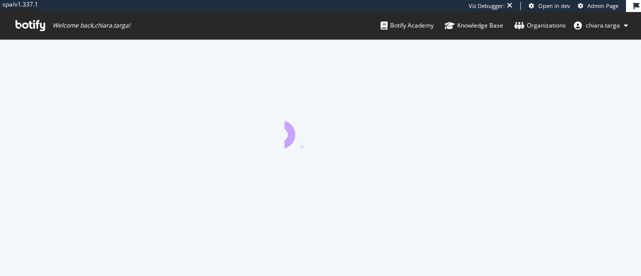 This screenshot has height=276, width=641. I want to click on a: Botify Academy, so click(407, 26).